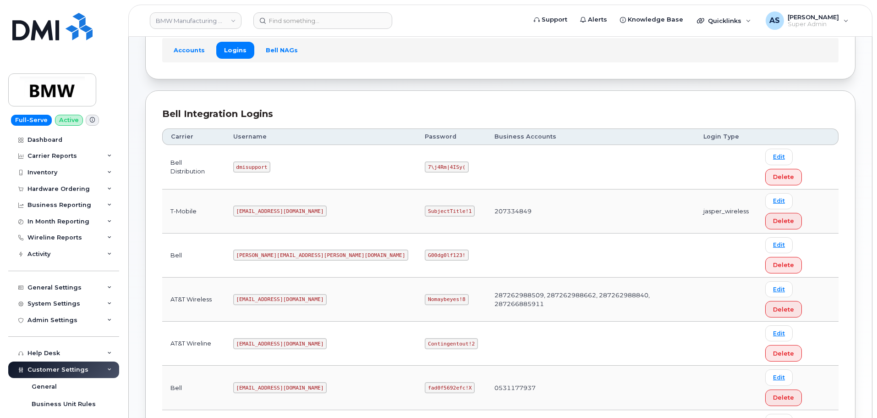 The height and width of the screenshot is (418, 877). What do you see at coordinates (550, 20) in the screenshot?
I see `a: Support` at bounding box center [550, 20].